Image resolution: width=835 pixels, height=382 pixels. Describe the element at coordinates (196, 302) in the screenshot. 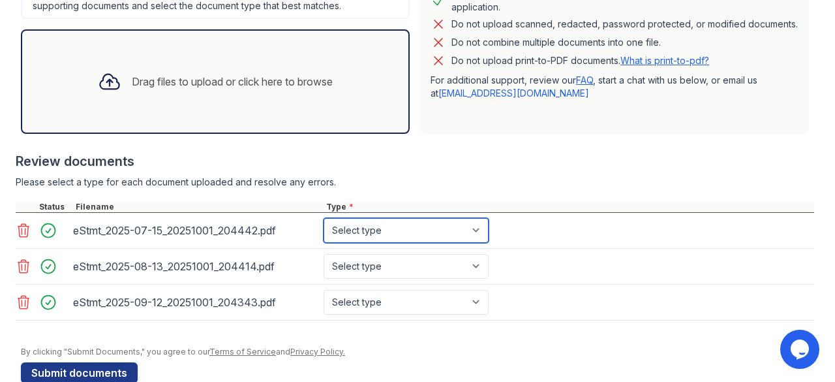

I see `div: eStmt_2025-09-12_20251001_204343.pdf` at that location.